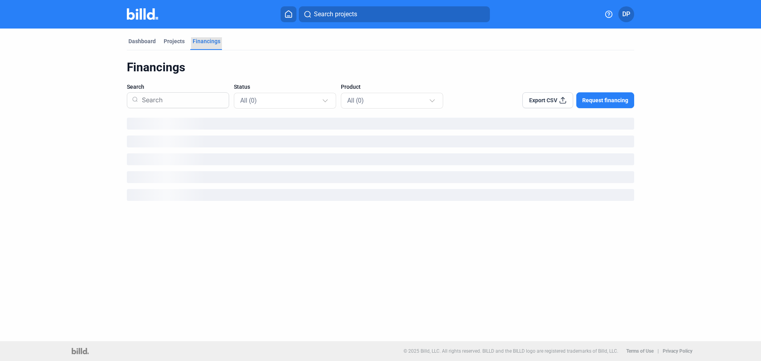  I want to click on img: Billd Company Logo, so click(142, 14).